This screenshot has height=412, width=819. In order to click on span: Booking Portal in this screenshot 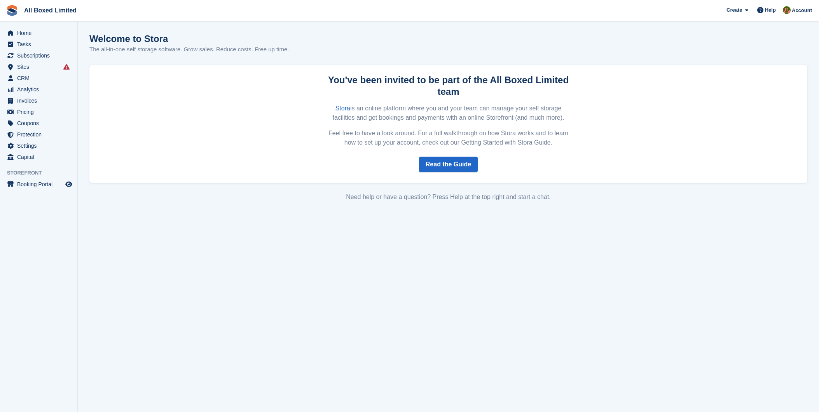, I will do `click(40, 184)`.